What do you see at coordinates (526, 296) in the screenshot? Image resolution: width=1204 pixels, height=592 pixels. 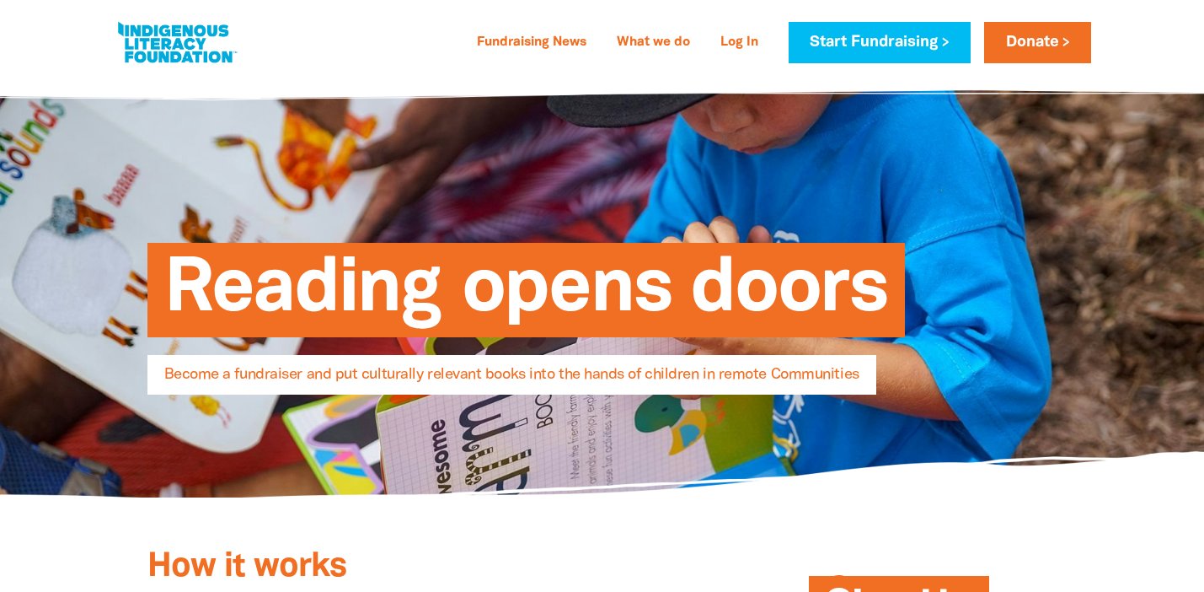 I see `span: Reading opens doors` at bounding box center [526, 296].